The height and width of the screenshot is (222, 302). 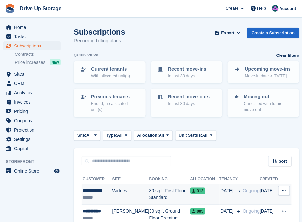 I want to click on p: Previous tenants, so click(x=115, y=97).